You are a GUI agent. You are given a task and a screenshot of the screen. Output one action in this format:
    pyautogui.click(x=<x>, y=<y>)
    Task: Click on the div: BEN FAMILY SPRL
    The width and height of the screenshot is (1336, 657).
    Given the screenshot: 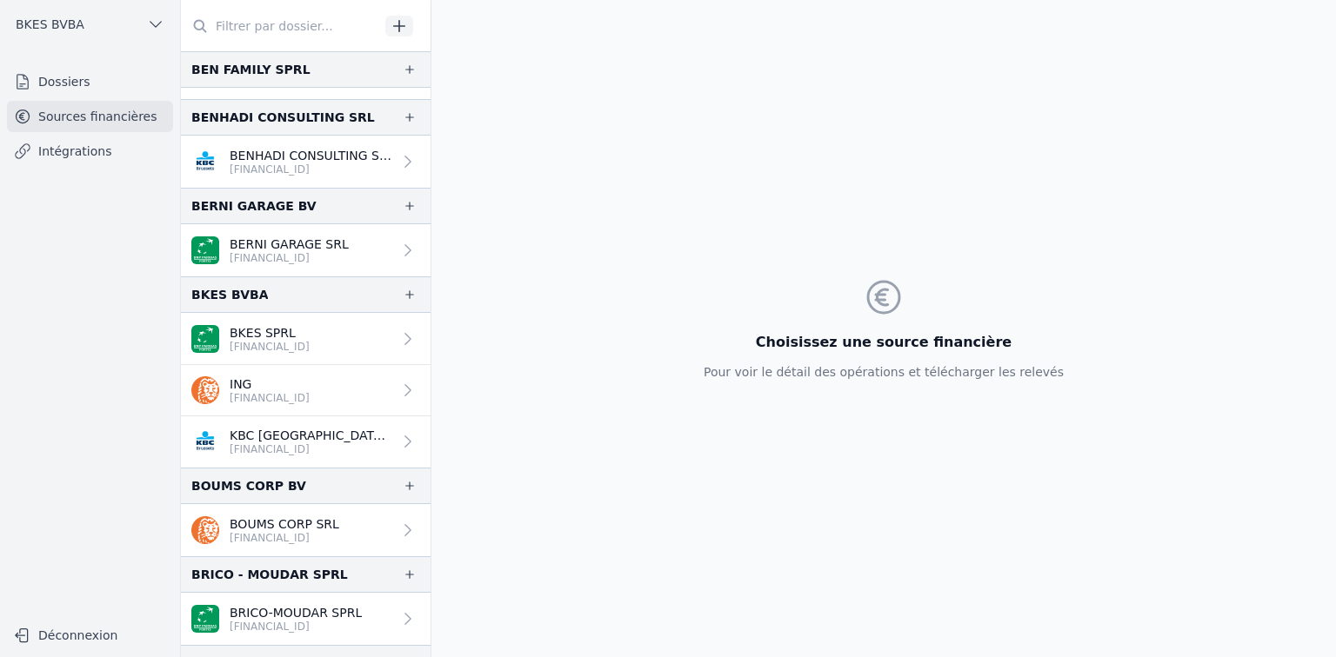 What is the action you would take?
    pyautogui.click(x=250, y=70)
    